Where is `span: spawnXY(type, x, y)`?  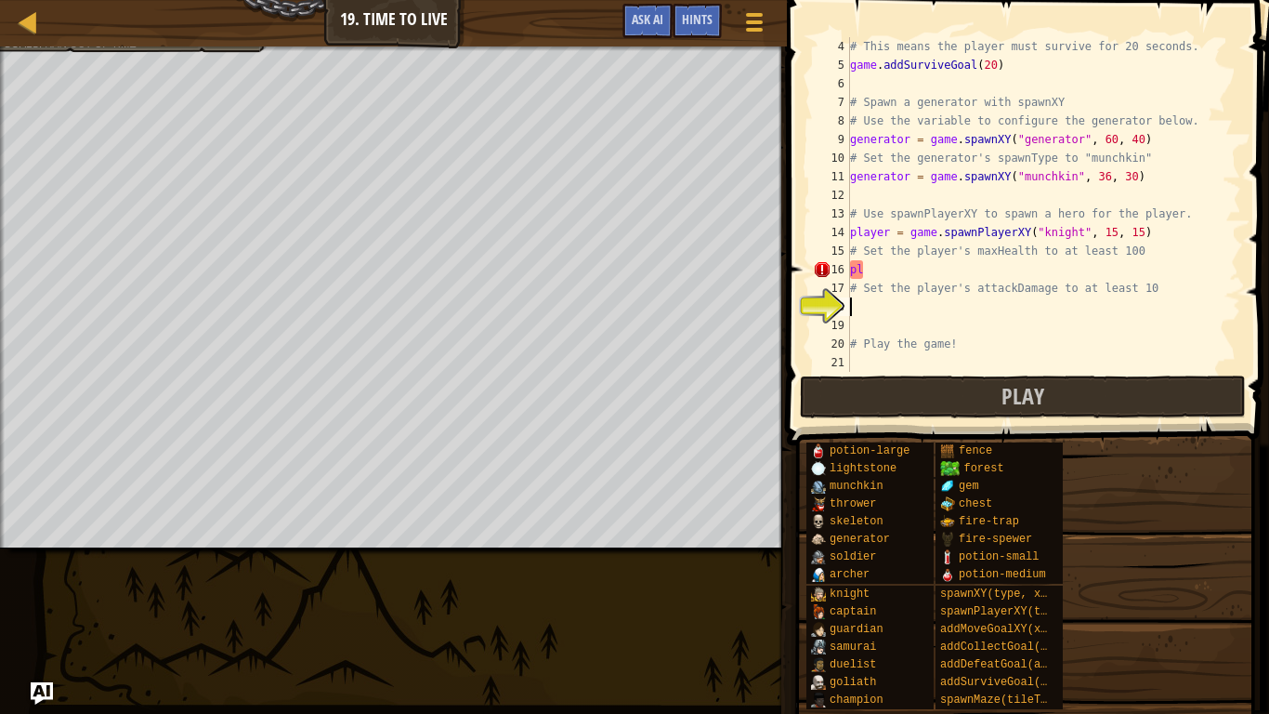 span: spawnXY(type, x, y) is located at coordinates (1004, 594).